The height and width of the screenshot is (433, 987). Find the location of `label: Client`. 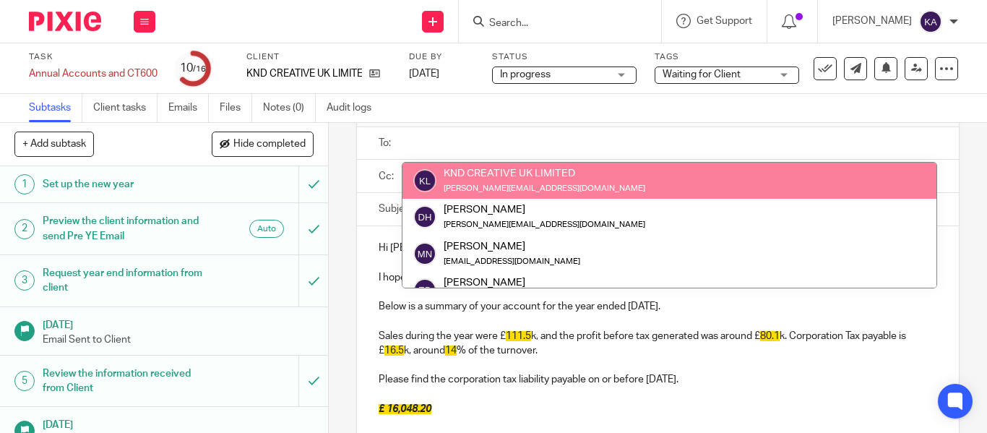

label: Client is located at coordinates (319, 57).